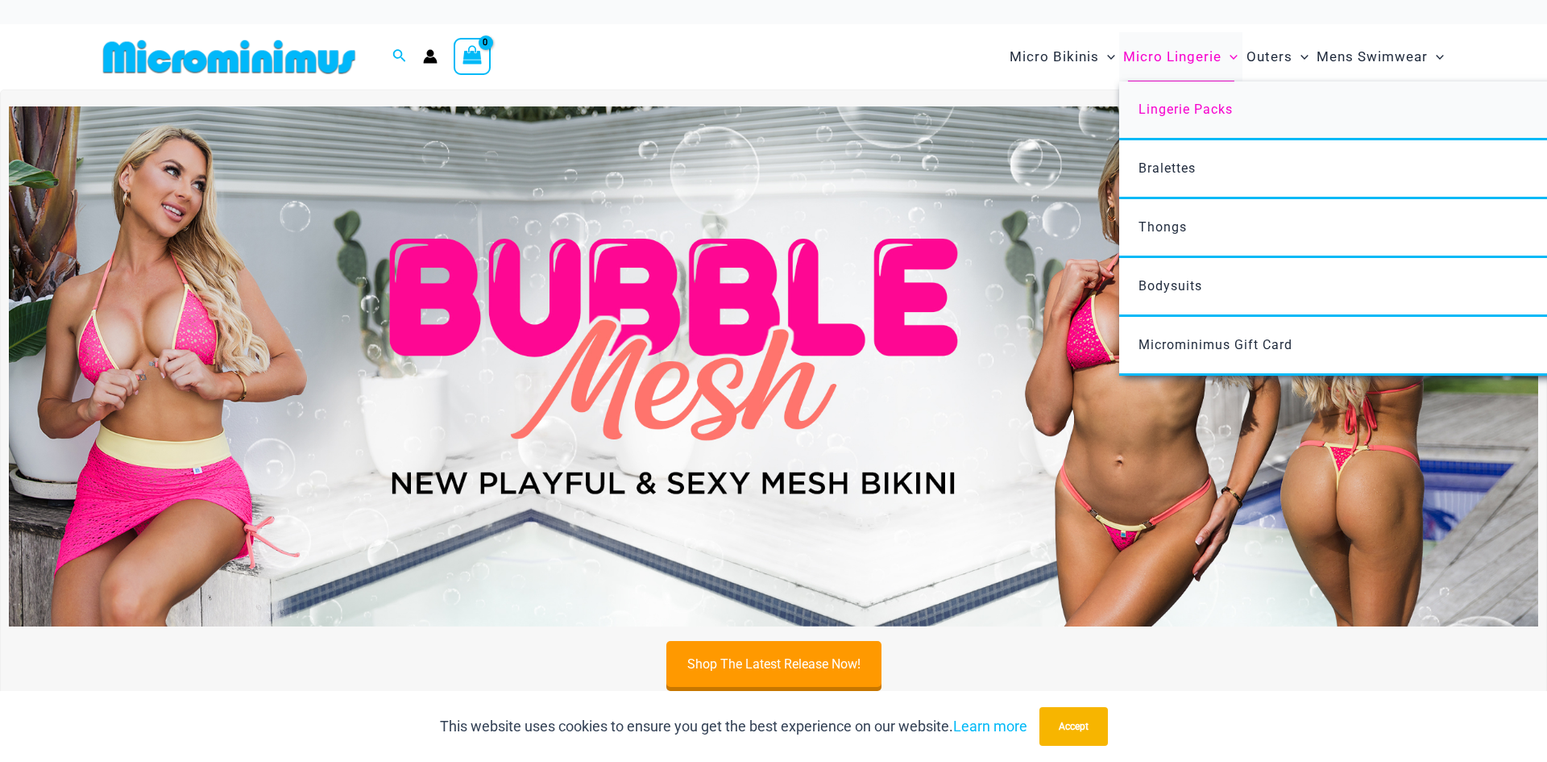 This screenshot has width=1547, height=762. Describe the element at coordinates (1186, 109) in the screenshot. I see `span: Lingerie Packs` at that location.